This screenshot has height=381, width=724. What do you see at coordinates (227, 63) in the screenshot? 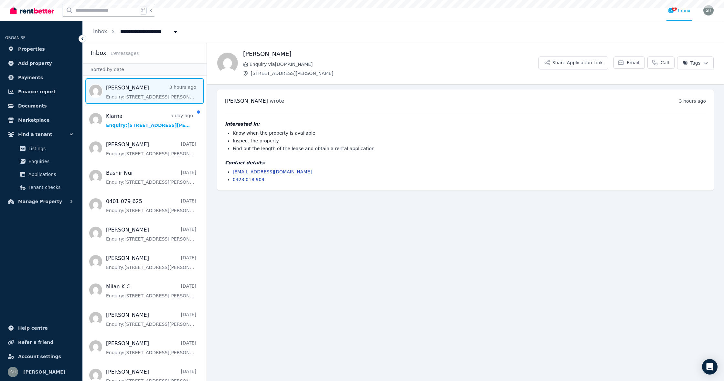
I see `img: Tylan graham` at bounding box center [227, 63].